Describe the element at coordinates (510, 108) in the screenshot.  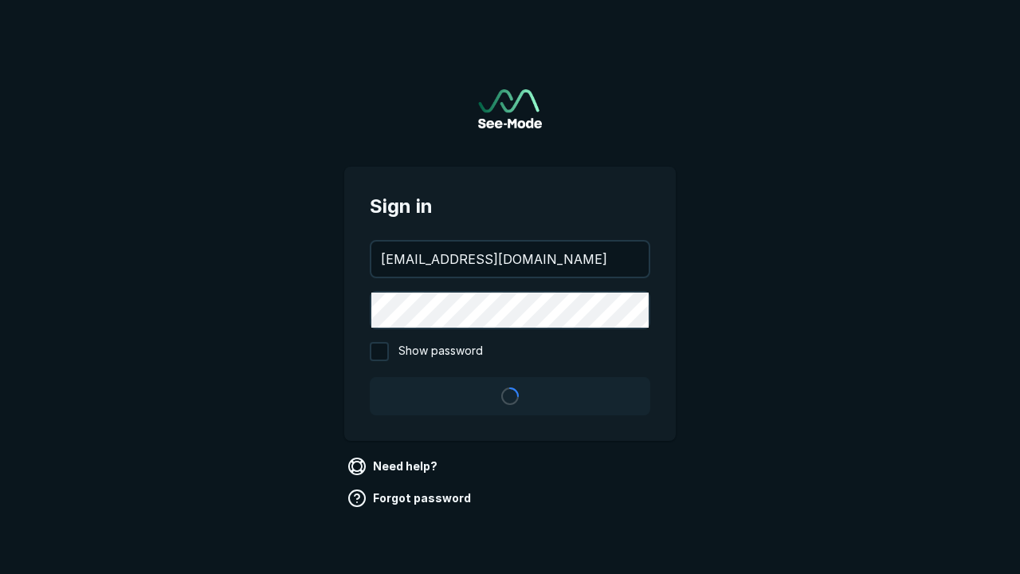
I see `img: See-Mode Logo` at that location.